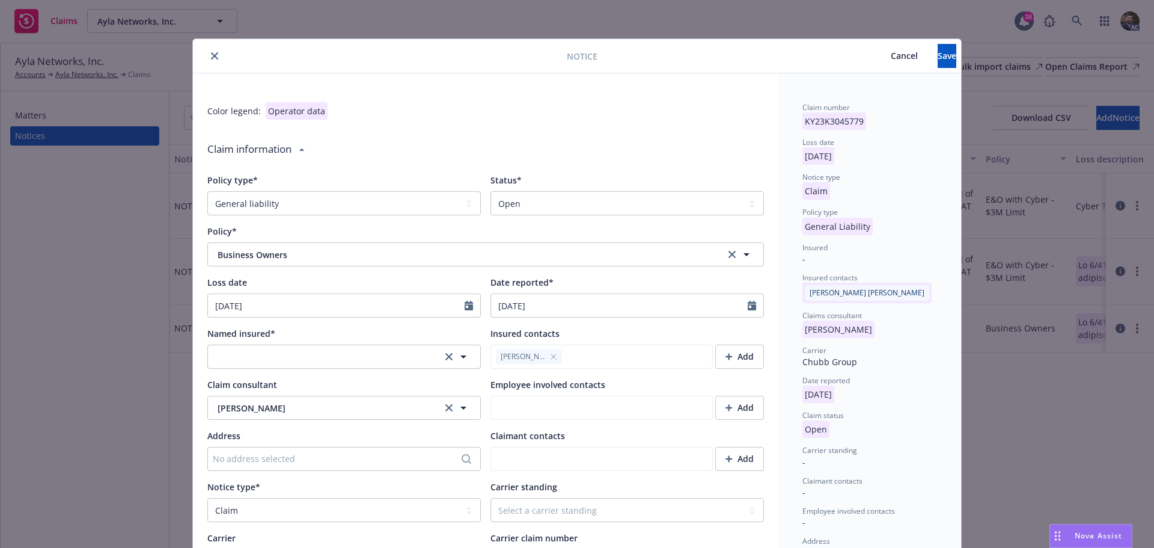 The height and width of the screenshot is (548, 1154). Describe the element at coordinates (826, 380) in the screenshot. I see `span: Date reported` at that location.